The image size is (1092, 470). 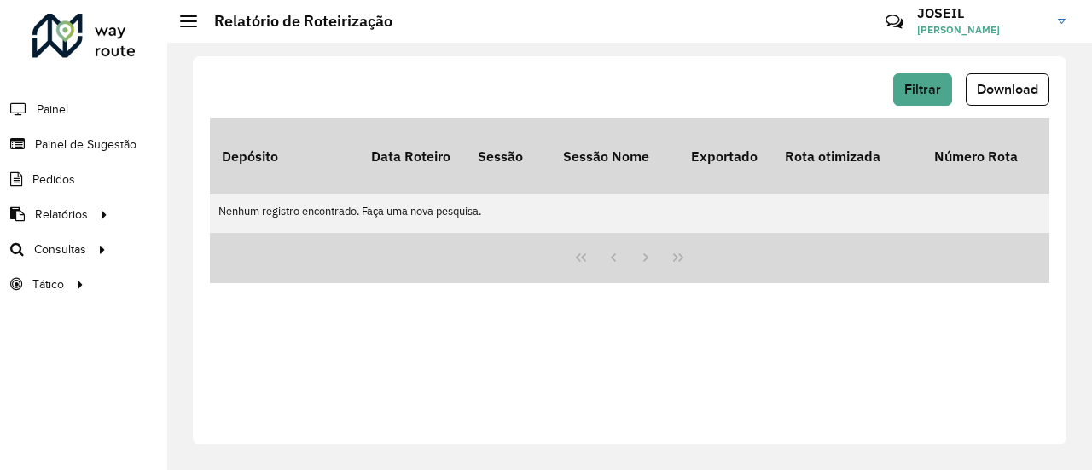 I want to click on h2: Relatório de Roteirização, so click(x=294, y=21).